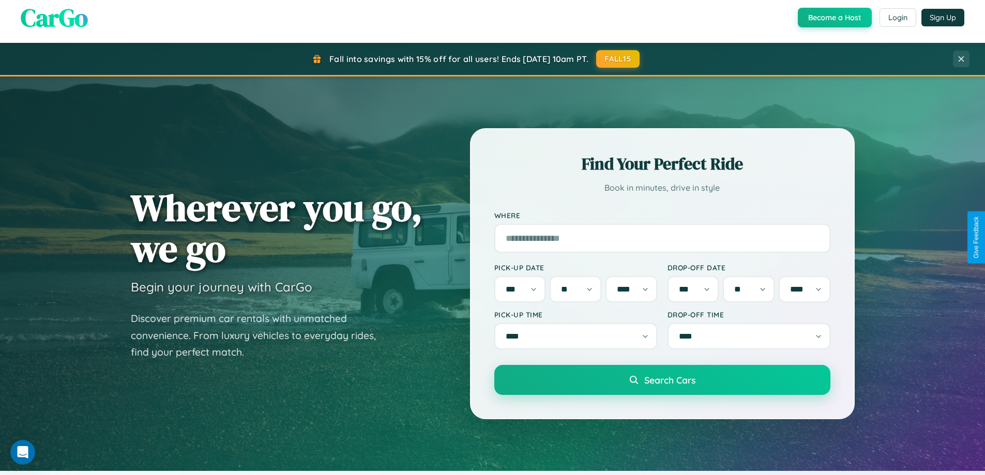 The image size is (985, 475). I want to click on label: Pick-up Time, so click(575, 314).